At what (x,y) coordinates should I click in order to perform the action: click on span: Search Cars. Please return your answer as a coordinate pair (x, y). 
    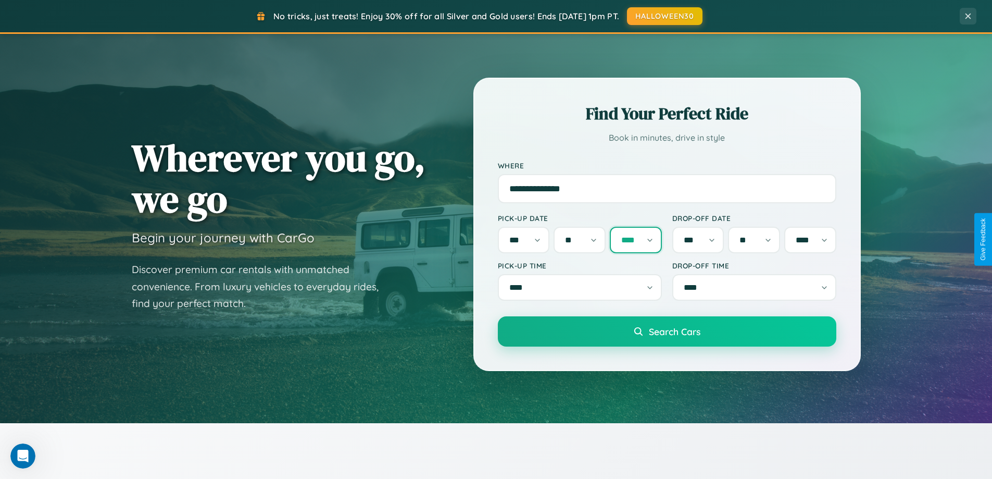
    Looking at the image, I should click on (674, 331).